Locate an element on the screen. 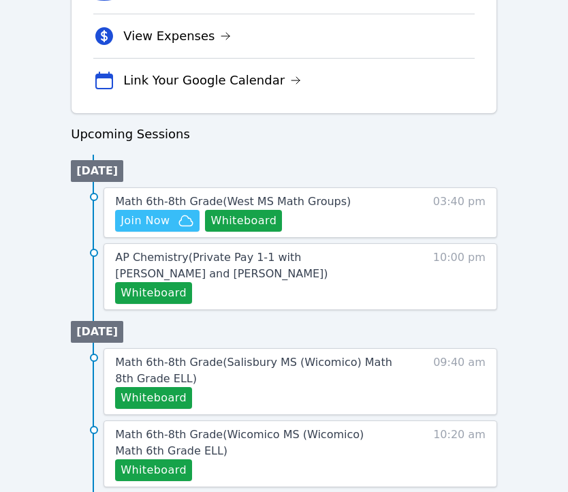 The height and width of the screenshot is (492, 568). a: Math 6th-8th Grade(West MS Math Groups) is located at coordinates (233, 202).